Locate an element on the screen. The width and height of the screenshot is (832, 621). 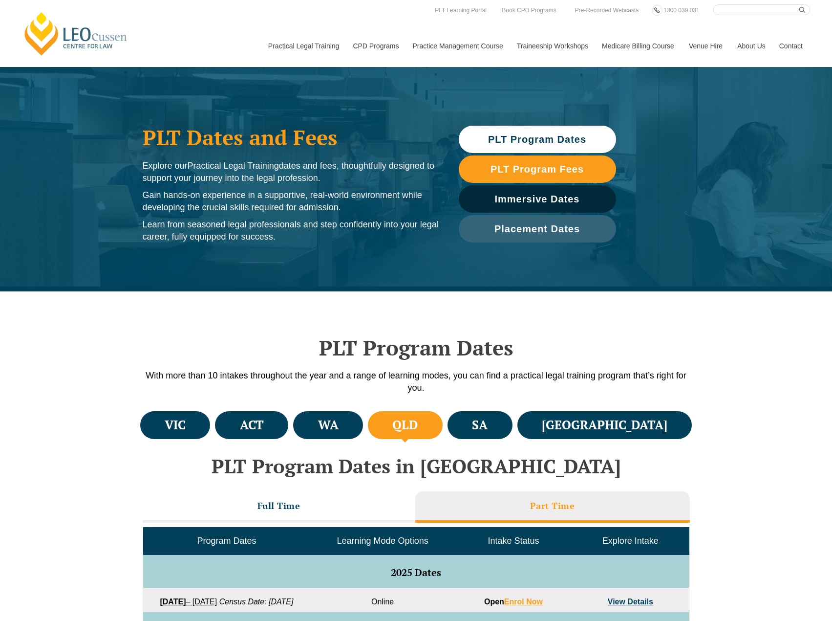
h4: WA is located at coordinates (328, 425).